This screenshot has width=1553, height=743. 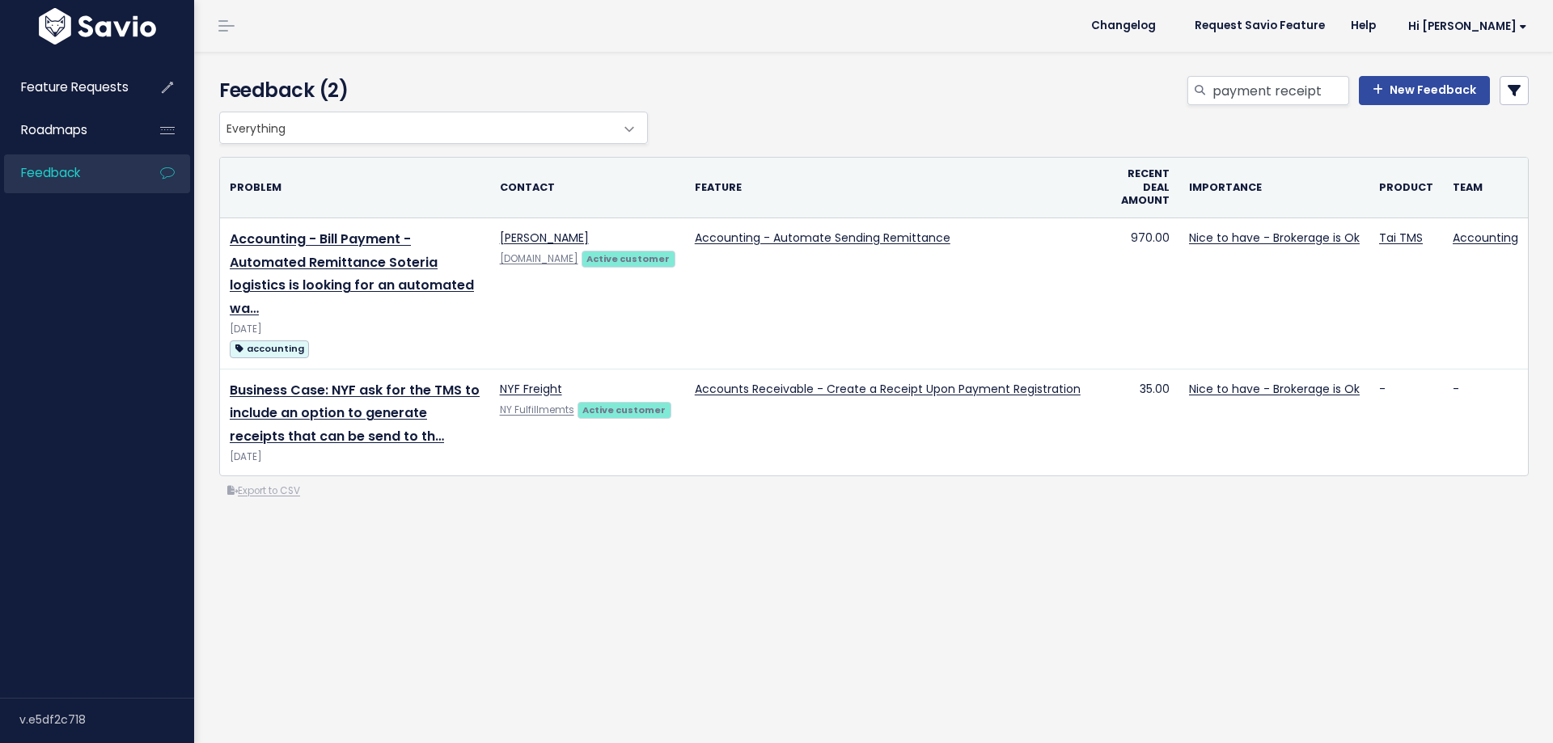 What do you see at coordinates (354, 413) in the screenshot?
I see `a: Business Case: NYF ask for the TMS to include an option to generate receipts that can be send to th…` at bounding box center [354, 413].